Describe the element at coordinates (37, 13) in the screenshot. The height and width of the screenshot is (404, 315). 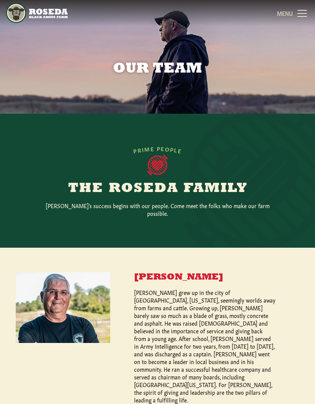
I see `img: https://roseda.com/wp-content/uploads/2021/05/roseda-25-header.png` at that location.